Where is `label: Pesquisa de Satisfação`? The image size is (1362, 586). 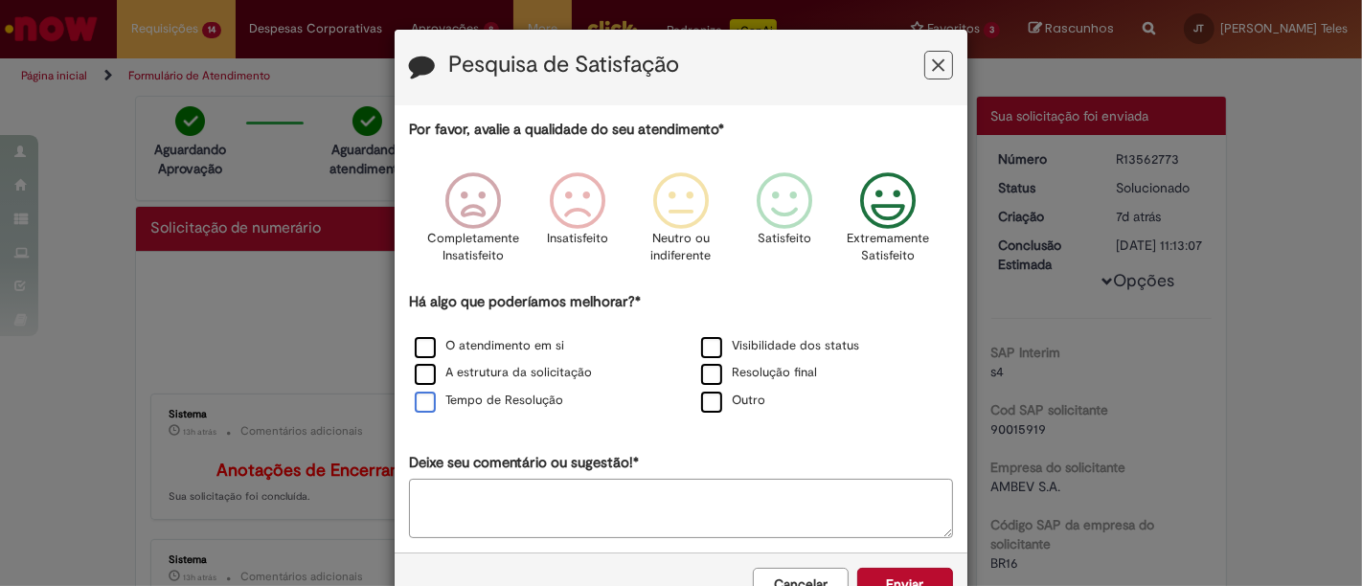
label: Pesquisa de Satisfação is located at coordinates (563, 65).